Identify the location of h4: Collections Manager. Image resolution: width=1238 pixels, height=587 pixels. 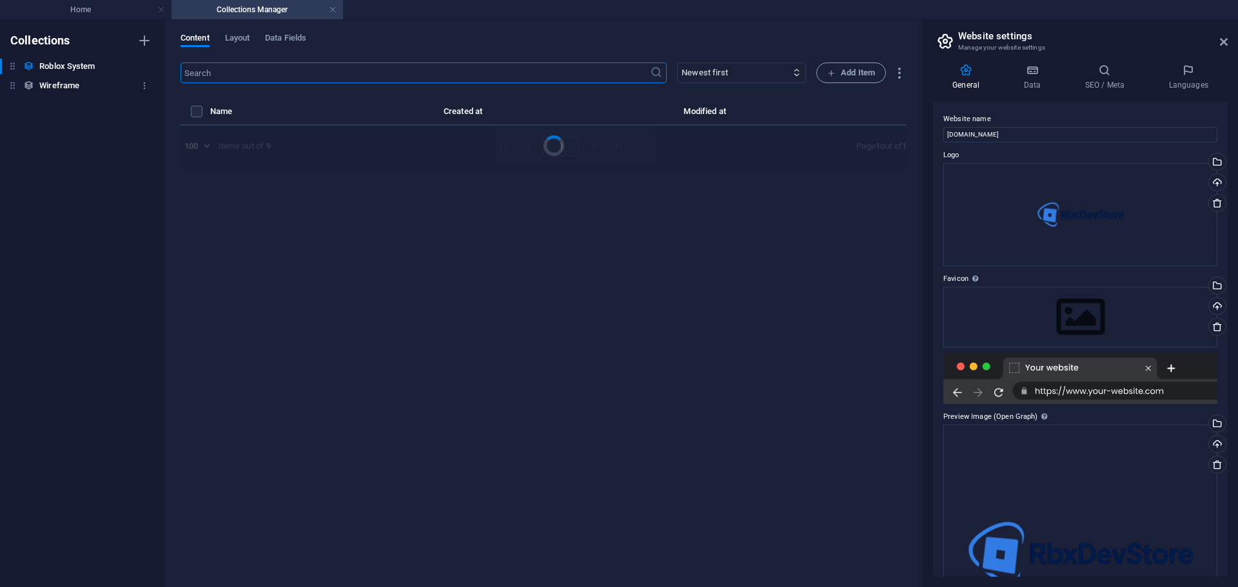
(257, 10).